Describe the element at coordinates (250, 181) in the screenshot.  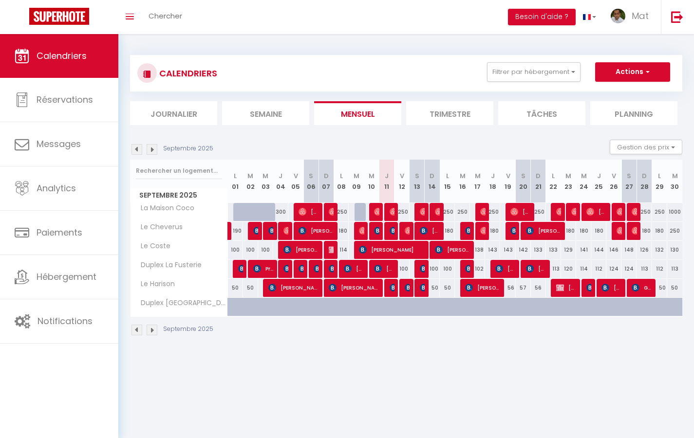
I see `th: 02` at that location.